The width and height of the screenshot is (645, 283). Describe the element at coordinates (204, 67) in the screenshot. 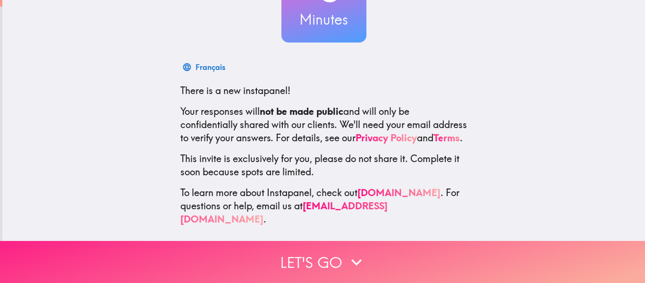

I see `button: Français` at that location.